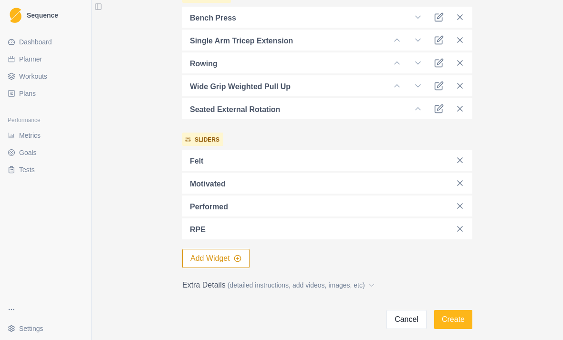  Describe the element at coordinates (28, 153) in the screenshot. I see `span: Goals` at that location.